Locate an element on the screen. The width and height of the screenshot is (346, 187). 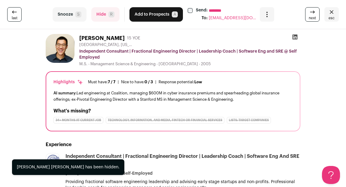
span: 0 / 3 is located at coordinates (149, 82).